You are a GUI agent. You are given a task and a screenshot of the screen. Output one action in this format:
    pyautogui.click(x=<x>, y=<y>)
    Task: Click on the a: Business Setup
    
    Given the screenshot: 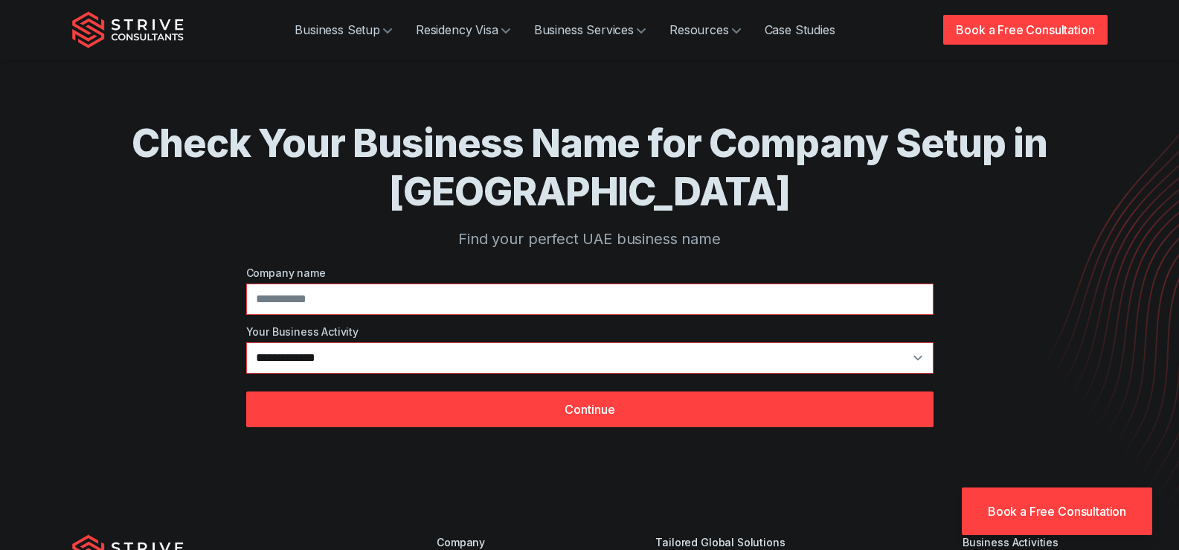 What is the action you would take?
    pyautogui.click(x=343, y=30)
    